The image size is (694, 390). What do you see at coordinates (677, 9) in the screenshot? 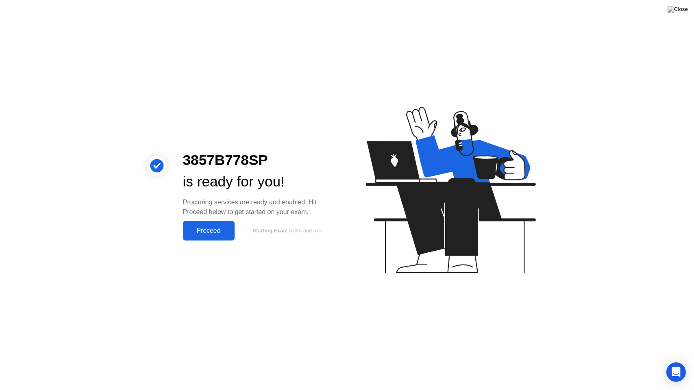
I see `img: Close` at bounding box center [677, 9].